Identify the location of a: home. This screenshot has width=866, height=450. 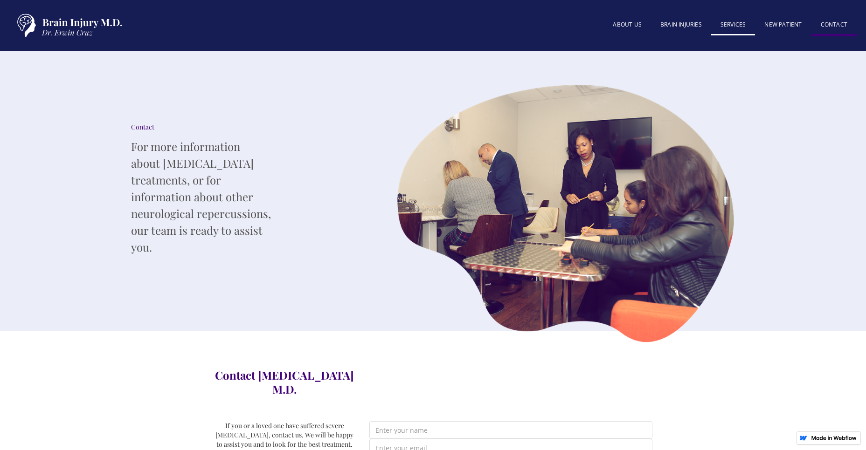
(68, 26).